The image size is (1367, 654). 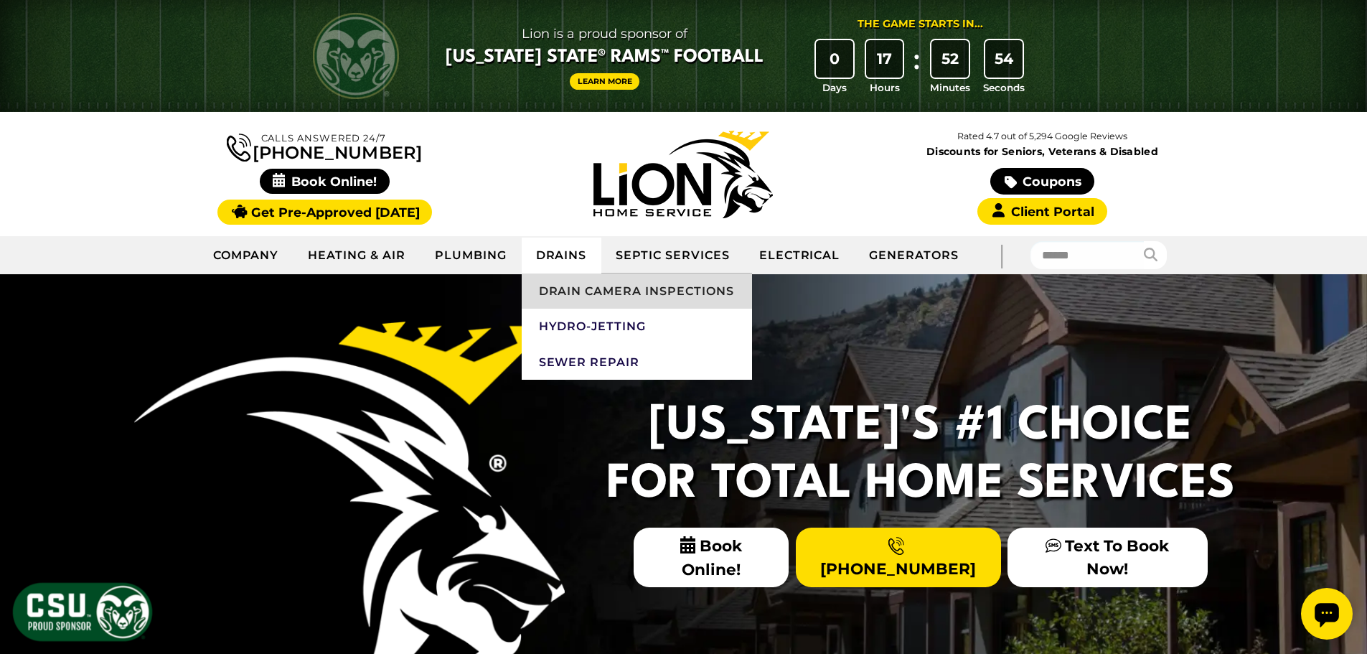 What do you see at coordinates (471, 255) in the screenshot?
I see `a: Plumbing` at bounding box center [471, 255].